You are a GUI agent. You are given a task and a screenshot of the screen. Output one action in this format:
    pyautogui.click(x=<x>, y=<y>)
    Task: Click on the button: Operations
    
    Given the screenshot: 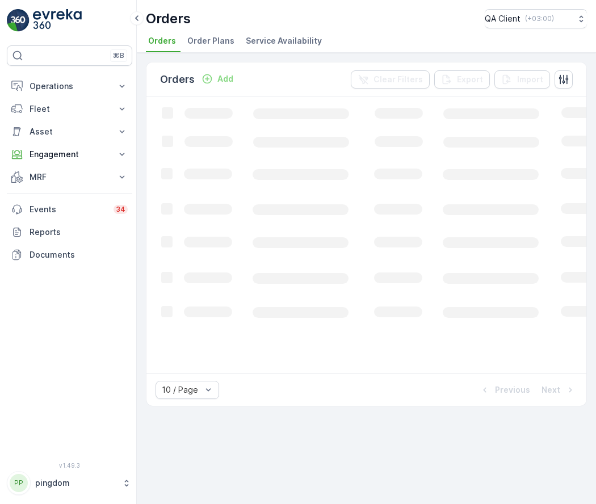 What is the action you would take?
    pyautogui.click(x=69, y=86)
    